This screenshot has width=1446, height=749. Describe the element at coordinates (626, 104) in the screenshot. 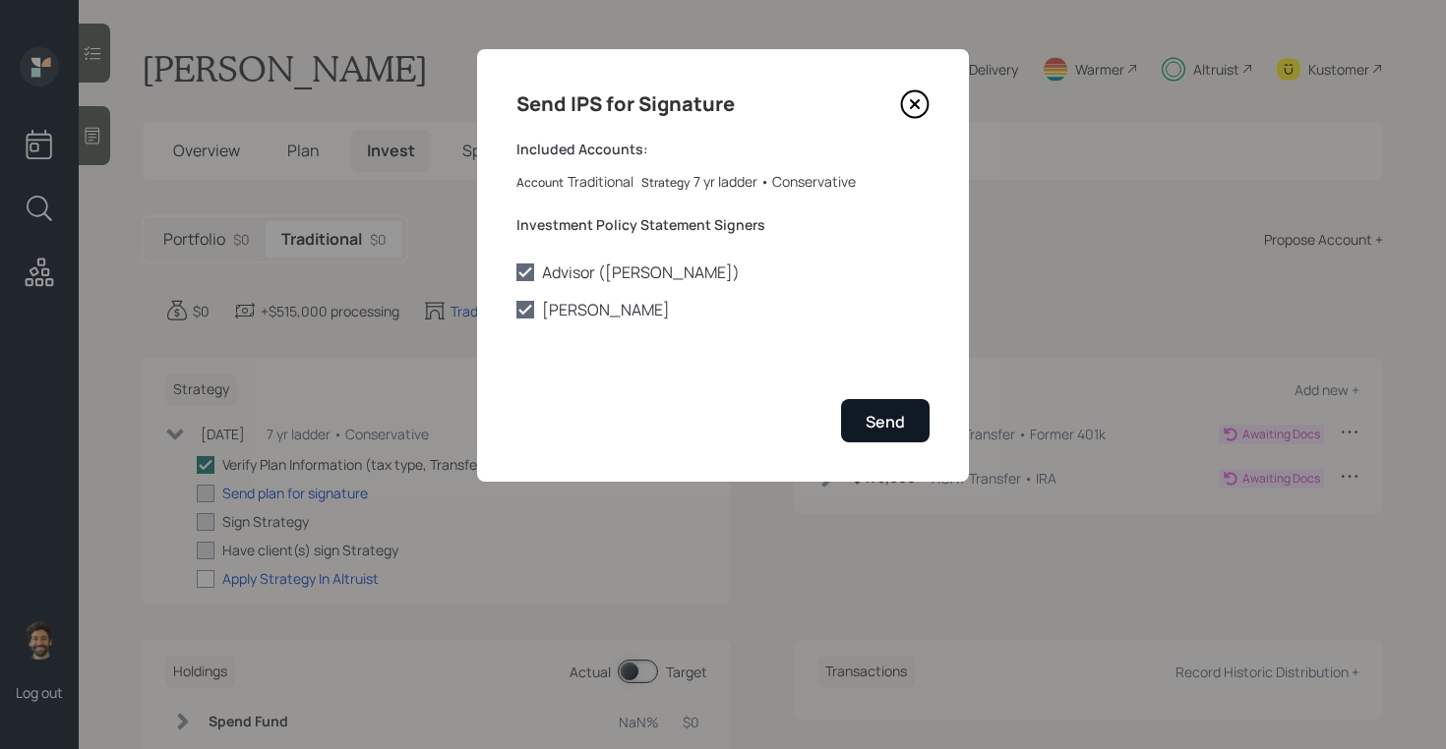

I see `h4: Send IPS for Signature` at that location.